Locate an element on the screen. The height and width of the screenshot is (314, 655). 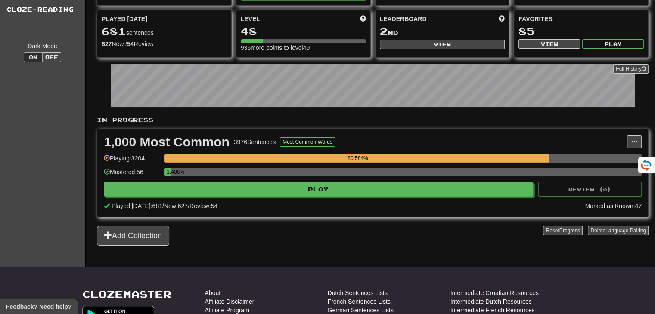
div: New / Review is located at coordinates (164, 44).